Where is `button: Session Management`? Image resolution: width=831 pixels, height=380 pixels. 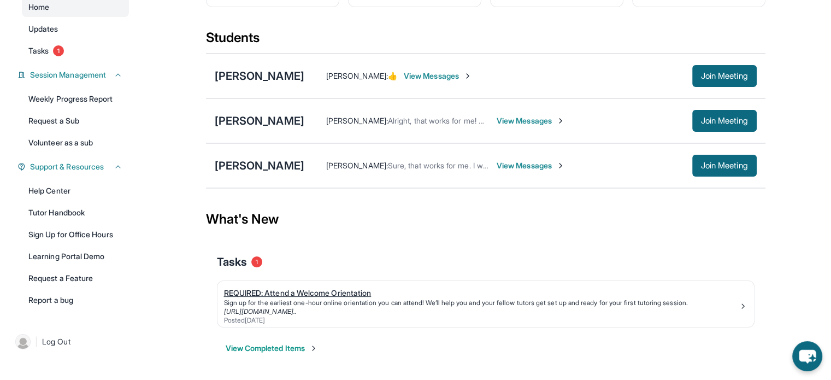
button: Session Management is located at coordinates (74, 75).